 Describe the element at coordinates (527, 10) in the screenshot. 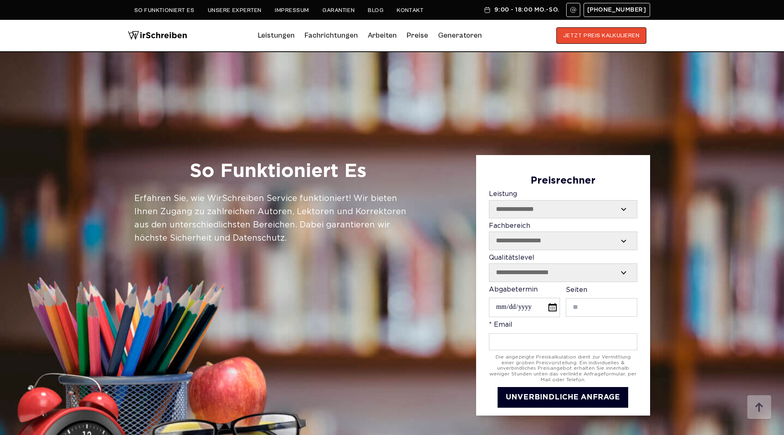

I see `span: 9:00 - 18:00 Mo.-So.` at that location.